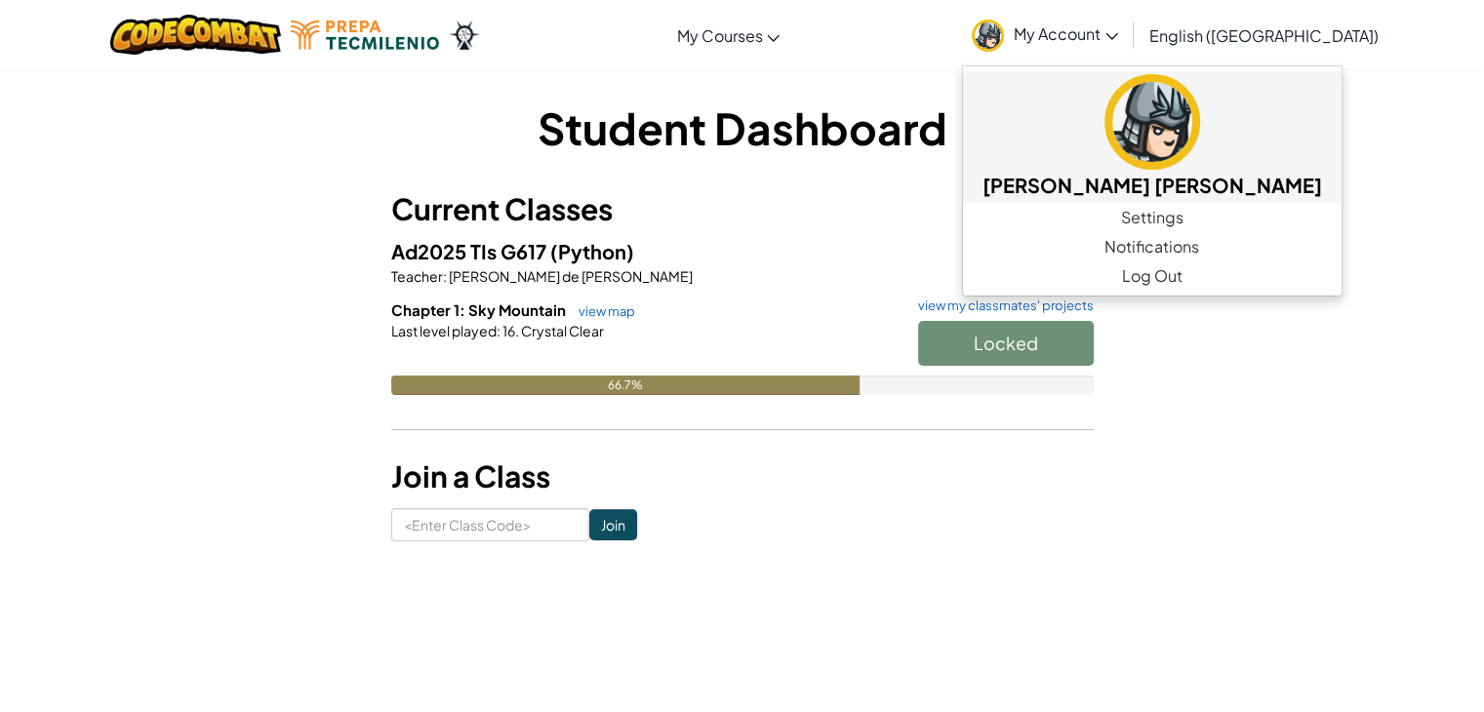 This screenshot has height=712, width=1484. I want to click on span: My Account, so click(1065, 33).